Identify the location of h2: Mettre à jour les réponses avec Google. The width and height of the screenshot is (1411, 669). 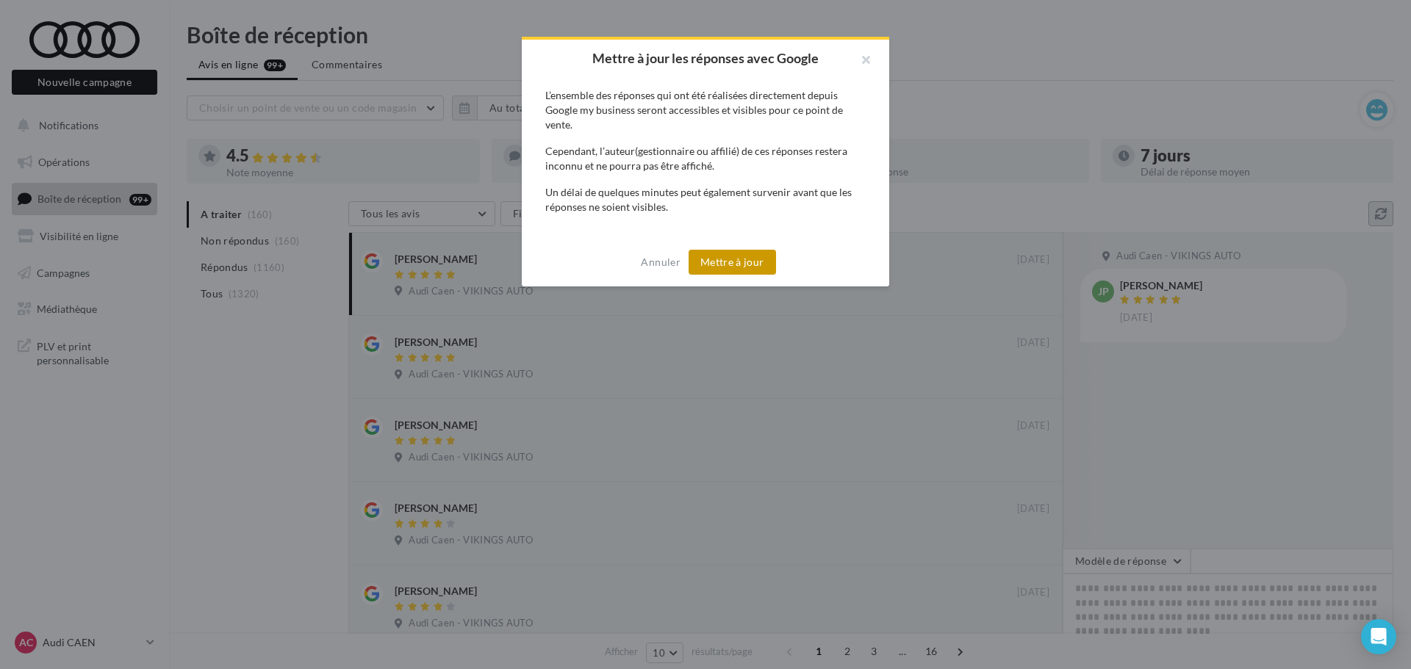
(705, 58).